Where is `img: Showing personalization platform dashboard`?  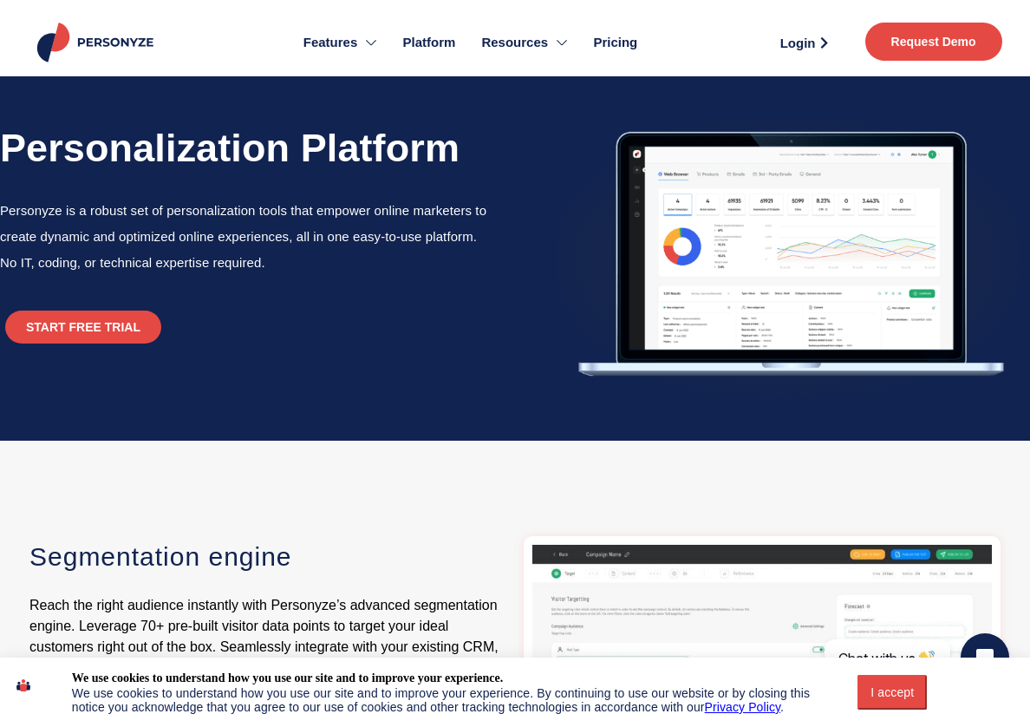 img: Showing personalization platform dashboard is located at coordinates (788, 258).